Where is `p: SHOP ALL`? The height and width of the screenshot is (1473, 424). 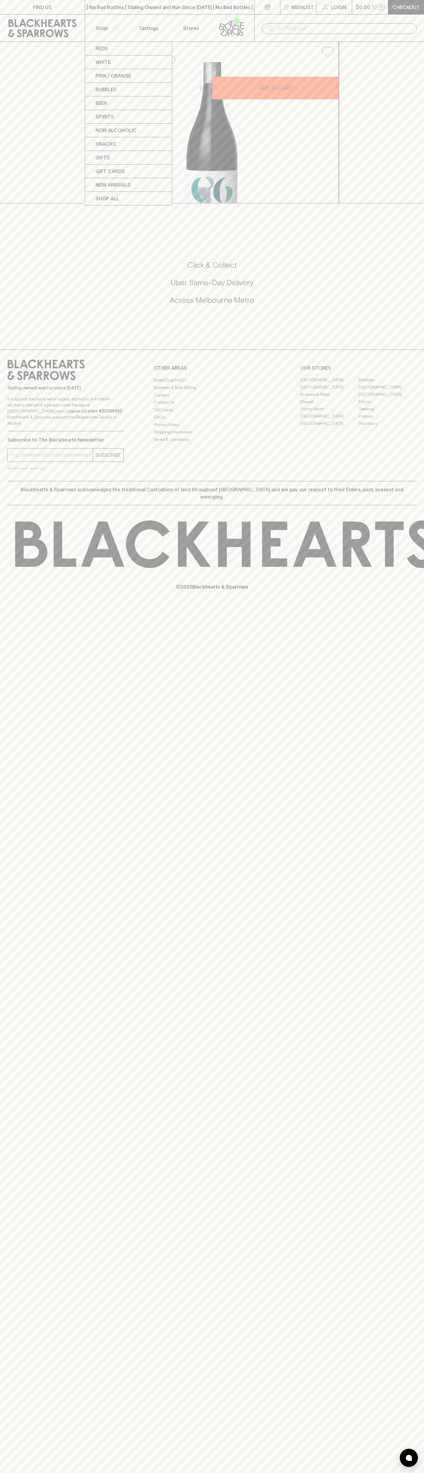
p: SHOP ALL is located at coordinates (107, 199).